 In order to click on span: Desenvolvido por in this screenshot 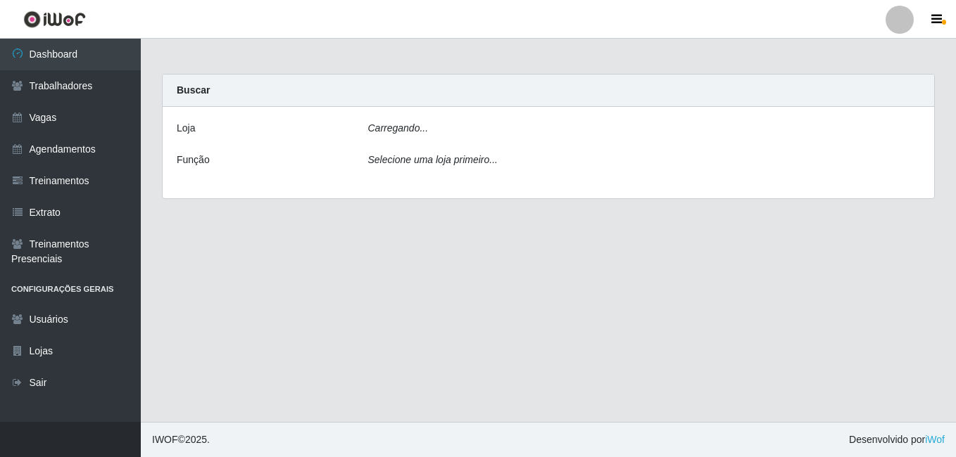, I will do `click(897, 440)`.